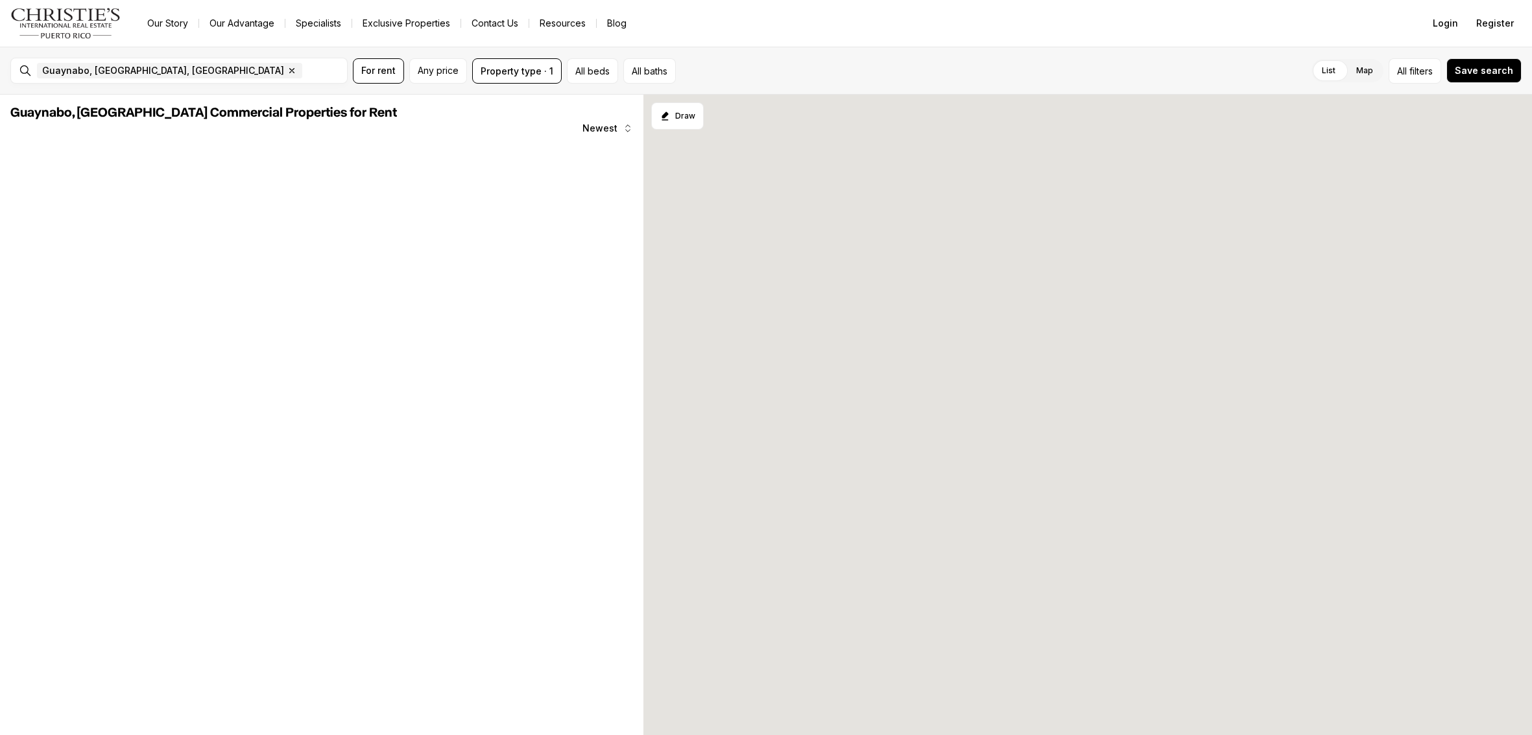  I want to click on a: Blog, so click(617, 23).